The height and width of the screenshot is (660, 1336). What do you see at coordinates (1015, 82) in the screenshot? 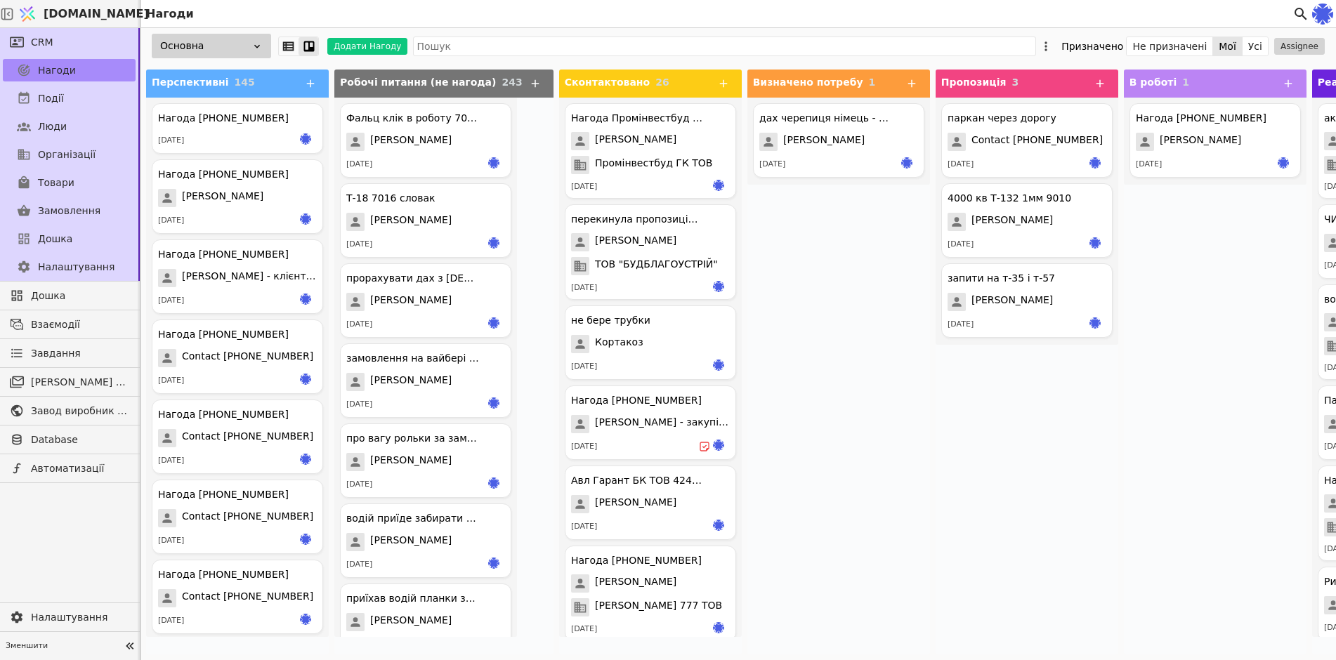
I see `span: 3` at bounding box center [1015, 82].